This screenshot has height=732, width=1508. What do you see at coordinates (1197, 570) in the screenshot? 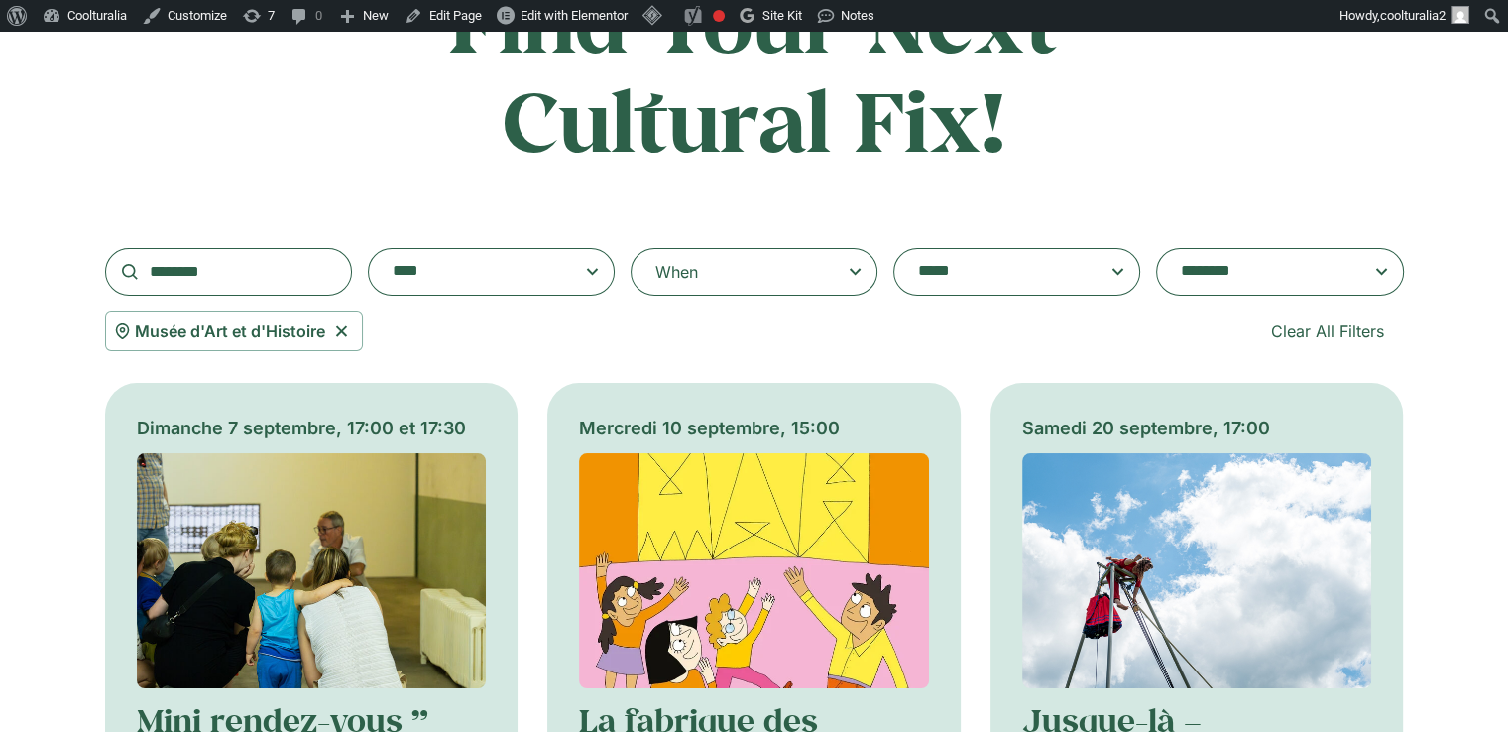
I see `img: Coolturalia - Jusque-là I Compagnie La Lune bleue` at bounding box center [1197, 570].